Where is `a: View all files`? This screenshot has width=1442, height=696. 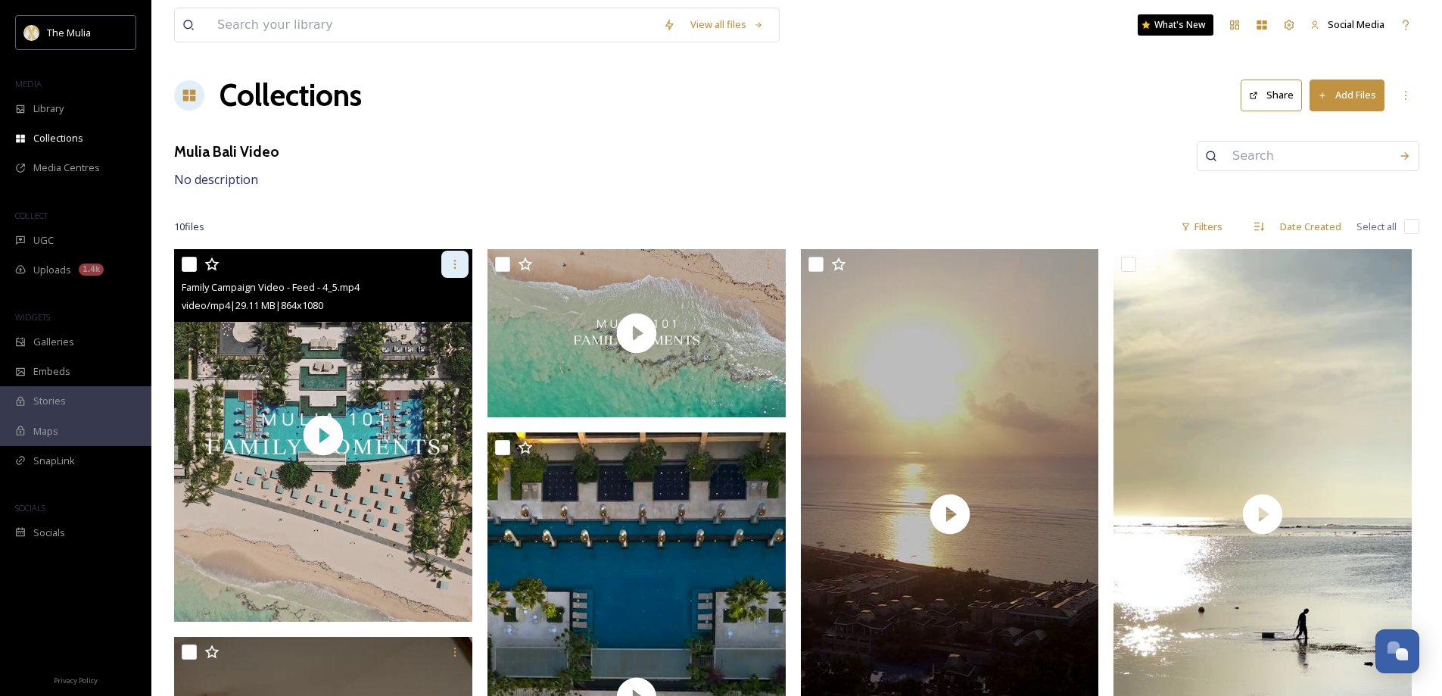 a: View all files is located at coordinates (727, 24).